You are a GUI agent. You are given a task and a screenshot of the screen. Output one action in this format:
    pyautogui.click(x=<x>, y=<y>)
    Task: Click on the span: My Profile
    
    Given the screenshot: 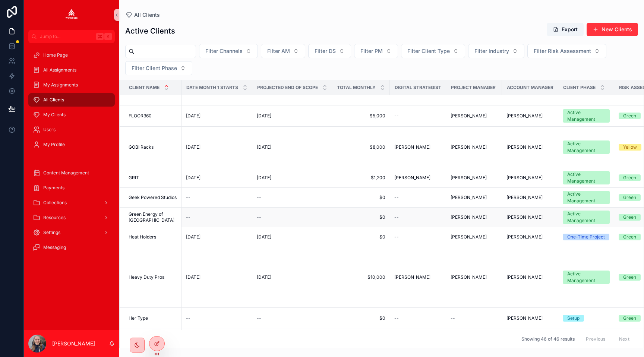 What is the action you would take?
    pyautogui.click(x=54, y=145)
    